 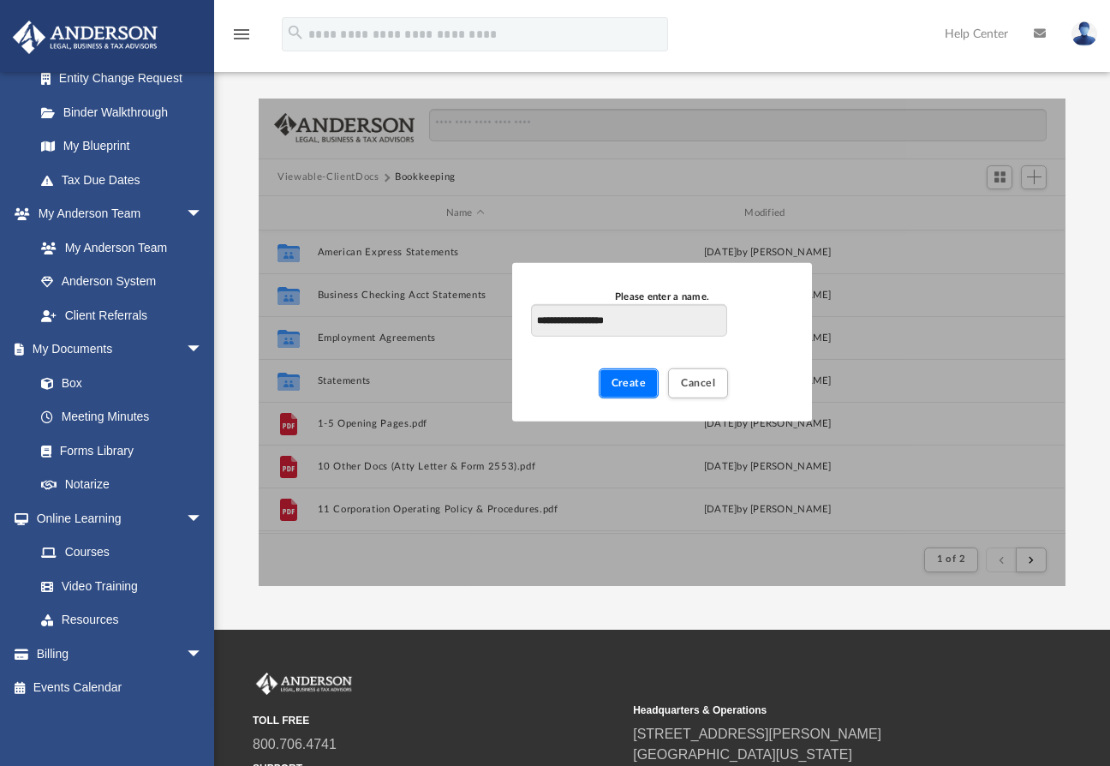 I want to click on small: TOLL FREE, so click(x=437, y=720).